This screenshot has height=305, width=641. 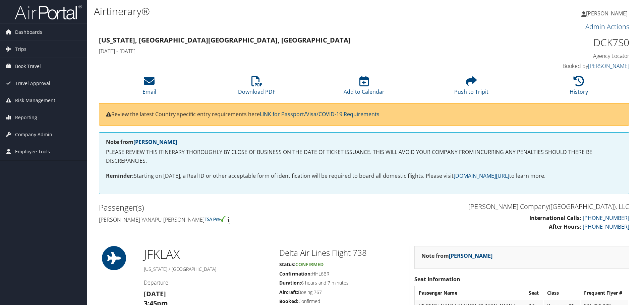 I want to click on h1: DCK7S0, so click(x=566, y=43).